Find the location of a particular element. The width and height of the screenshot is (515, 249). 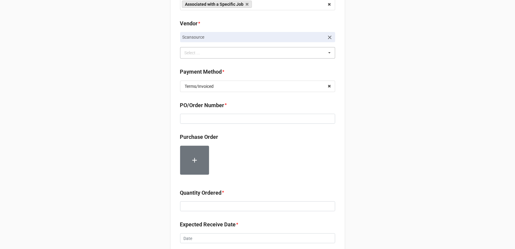

a: Associated with a Specific Job is located at coordinates (217, 4).